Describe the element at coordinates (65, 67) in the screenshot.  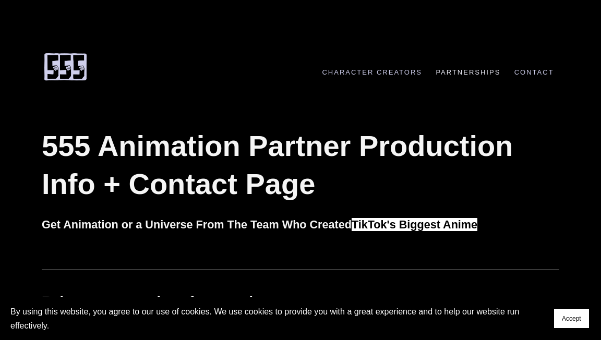
I see `img: 555 Comic` at that location.